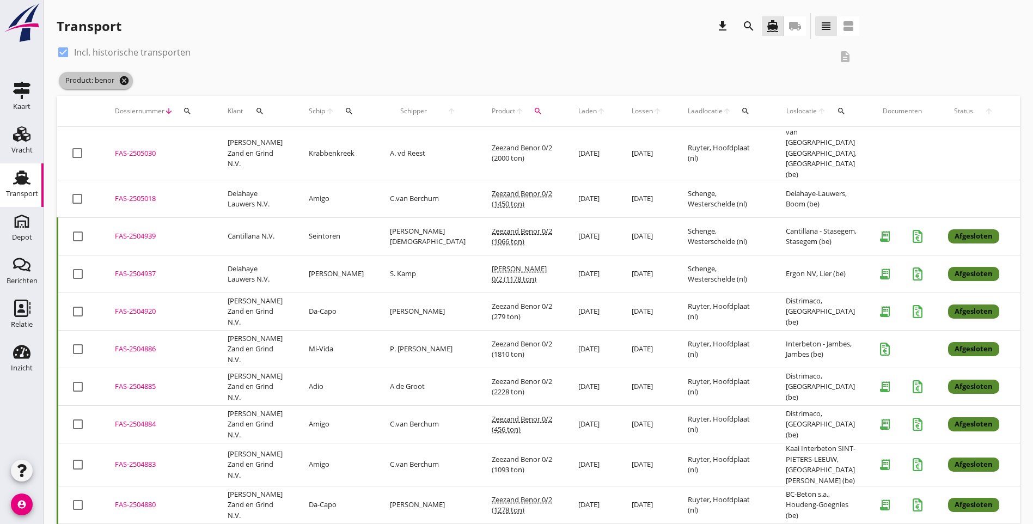  Describe the element at coordinates (427, 387) in the screenshot. I see `td: A de Groot` at that location.